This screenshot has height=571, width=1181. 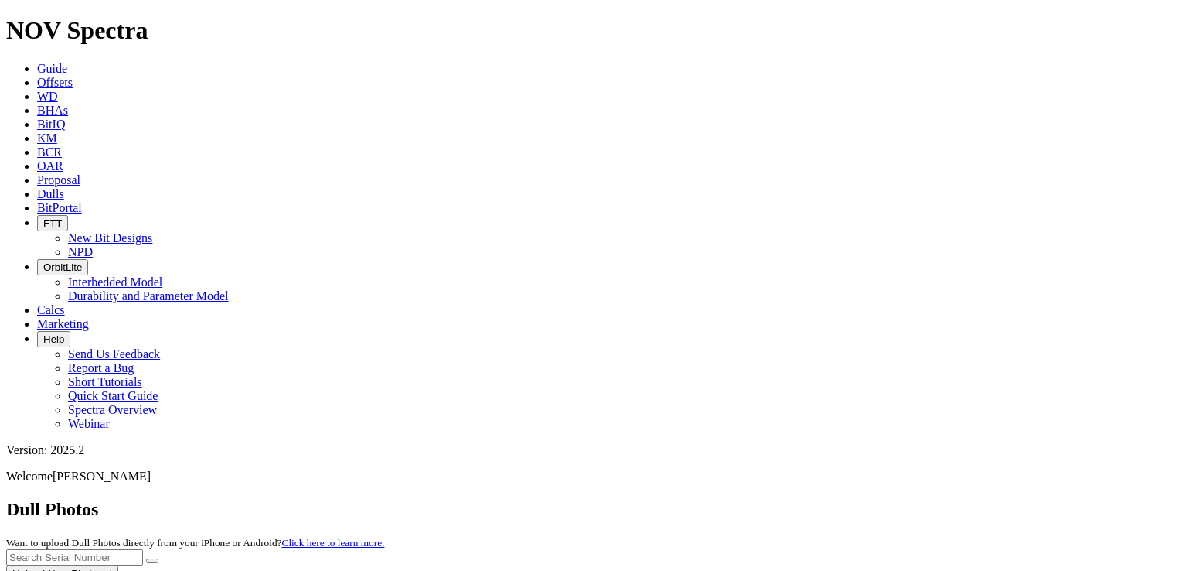 I want to click on a: Durability and Parameter Model, so click(x=148, y=295).